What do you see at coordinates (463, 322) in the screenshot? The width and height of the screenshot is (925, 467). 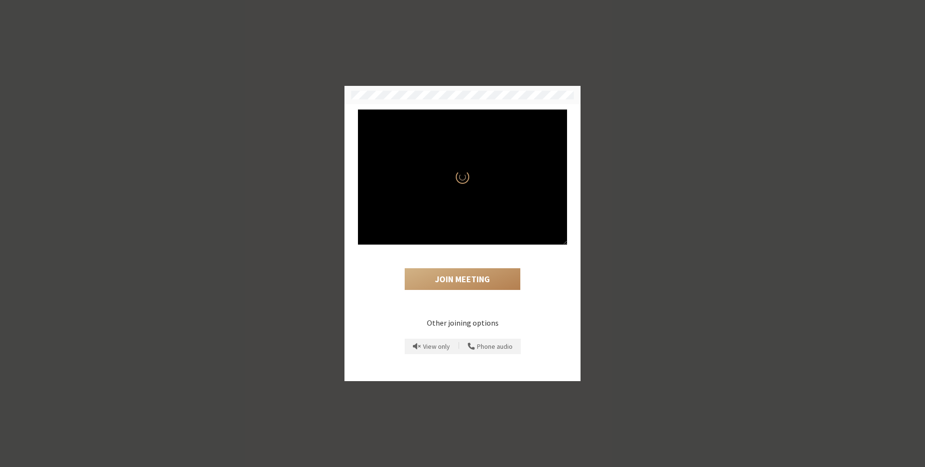 I see `p: Other joining options` at bounding box center [463, 322].